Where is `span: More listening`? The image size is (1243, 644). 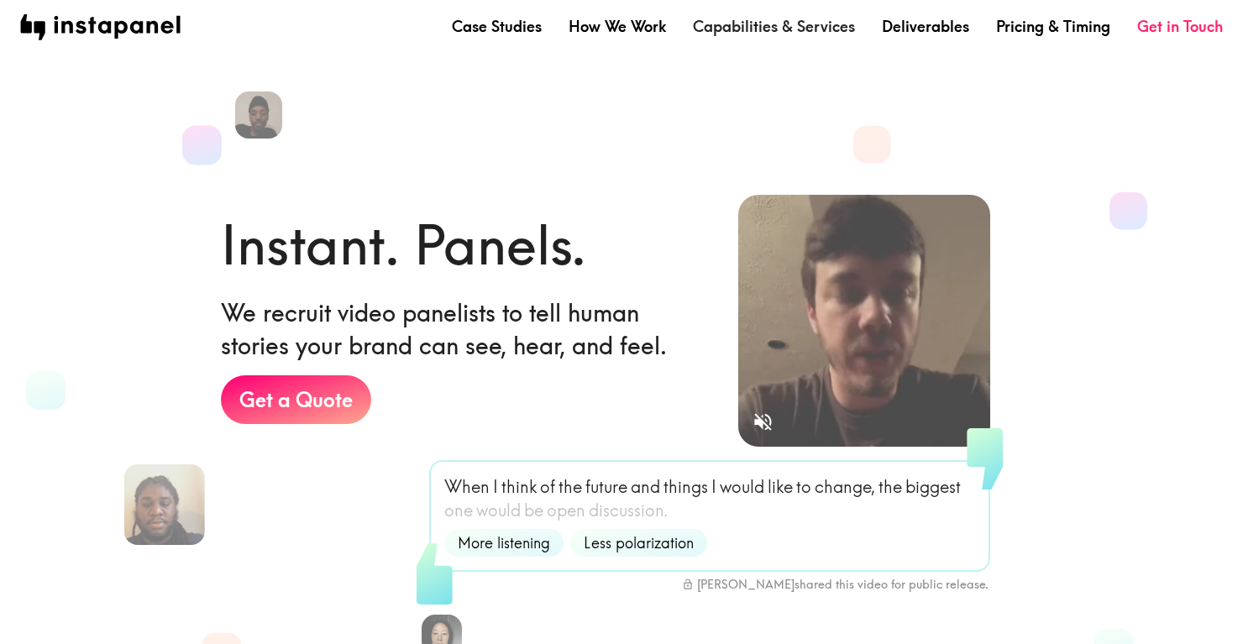 span: More listening is located at coordinates (504, 543).